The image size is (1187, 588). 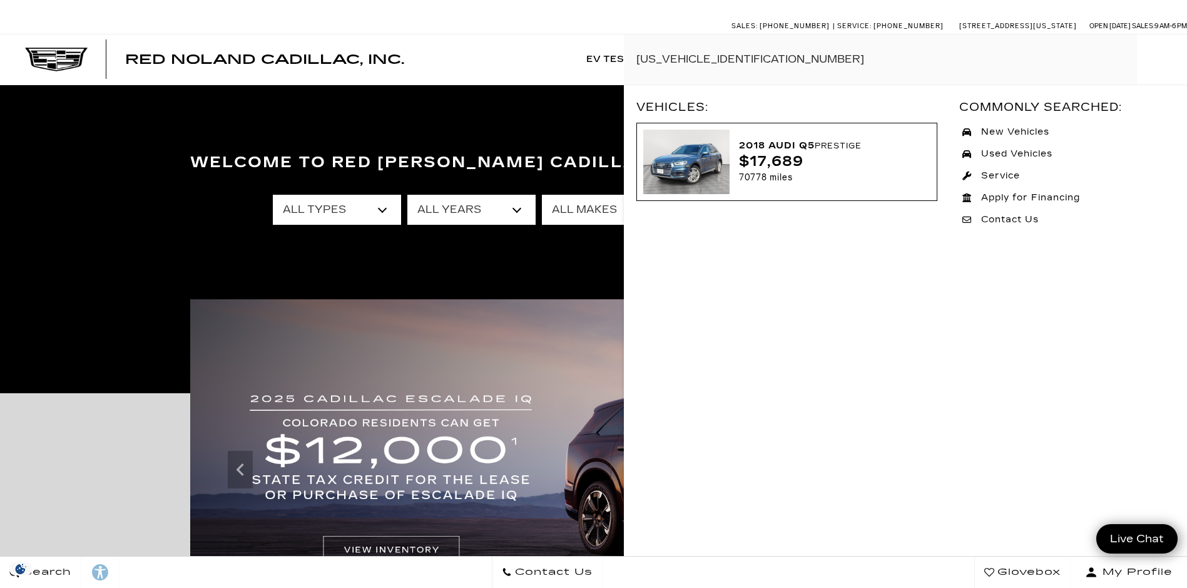 What do you see at coordinates (56, 59) in the screenshot?
I see `a: Cadillac Dark Logo with Cadillac White Text` at bounding box center [56, 59].